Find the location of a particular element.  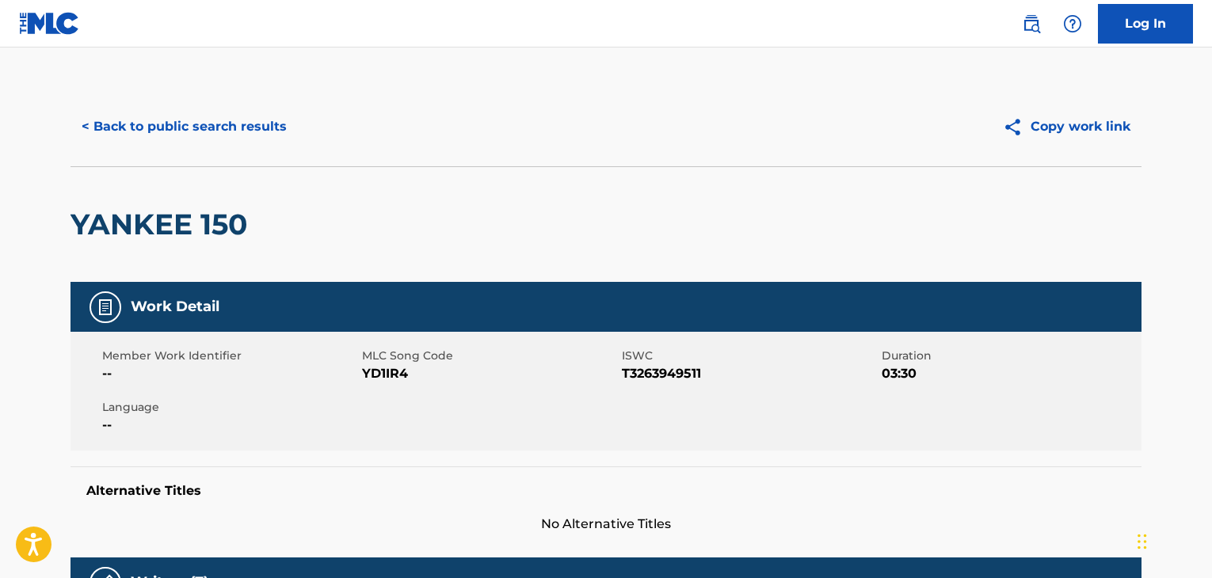

a: Log In is located at coordinates (1145, 24).